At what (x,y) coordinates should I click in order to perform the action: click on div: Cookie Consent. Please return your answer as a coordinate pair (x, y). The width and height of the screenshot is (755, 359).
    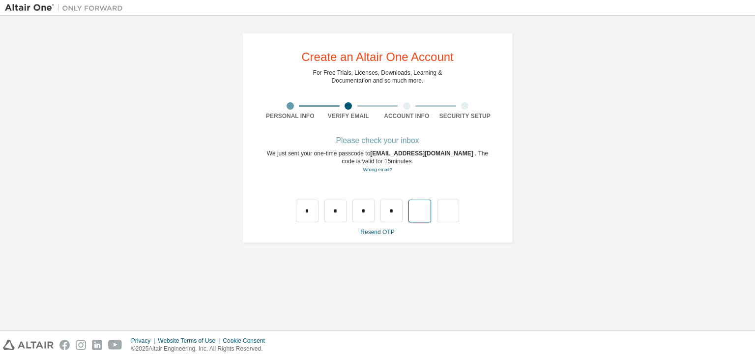
    Looking at the image, I should click on (246, 341).